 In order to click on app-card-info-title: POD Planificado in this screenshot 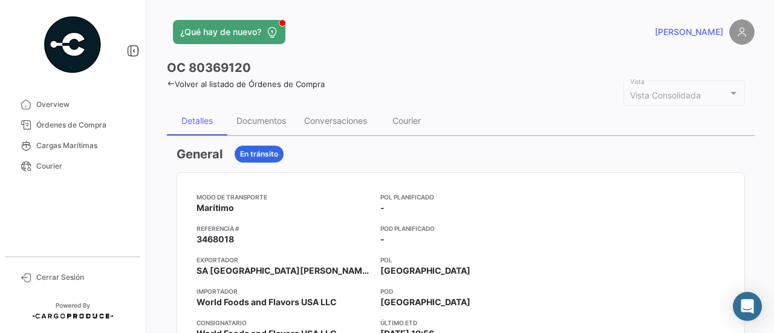, I will do `click(464, 228)`.